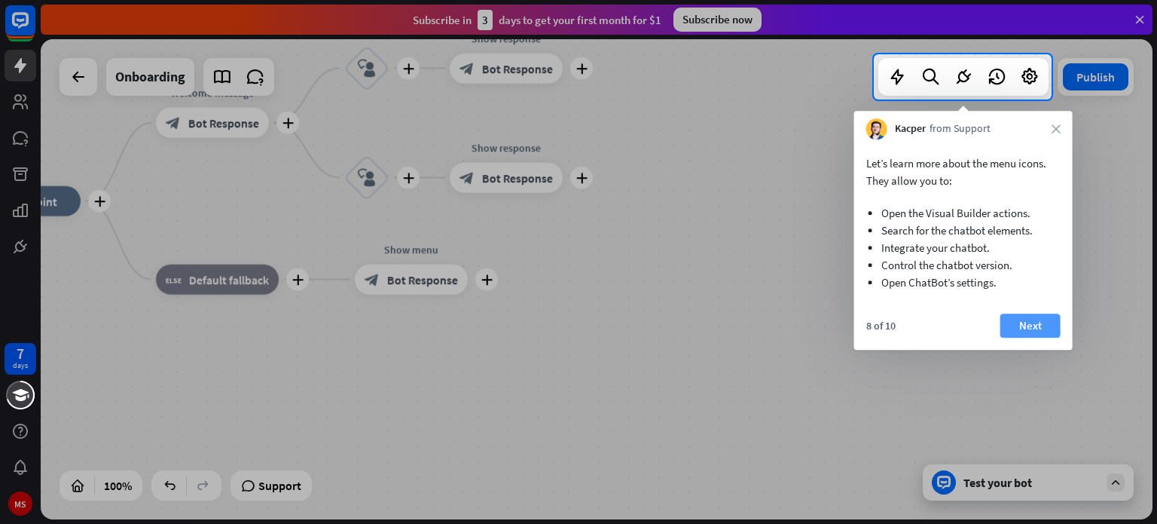 Image resolution: width=1157 pixels, height=524 pixels. What do you see at coordinates (881, 325) in the screenshot?
I see `div: 8 of 10` at bounding box center [881, 325].